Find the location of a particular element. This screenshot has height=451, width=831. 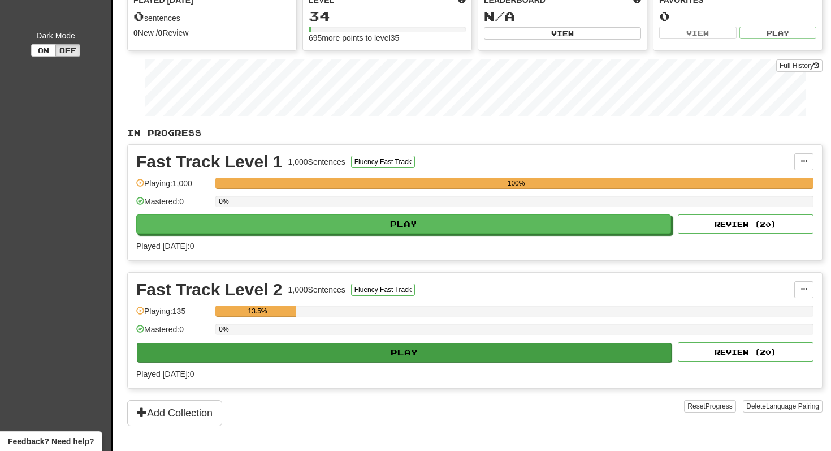

button: On is located at coordinates (44, 50).